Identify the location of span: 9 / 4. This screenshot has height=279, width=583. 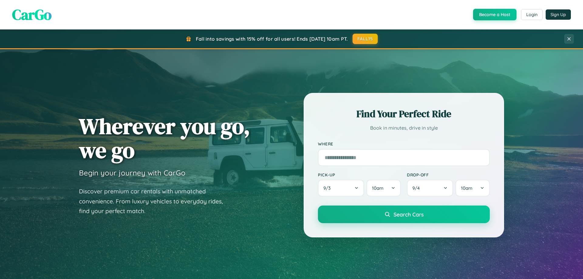
(418, 188).